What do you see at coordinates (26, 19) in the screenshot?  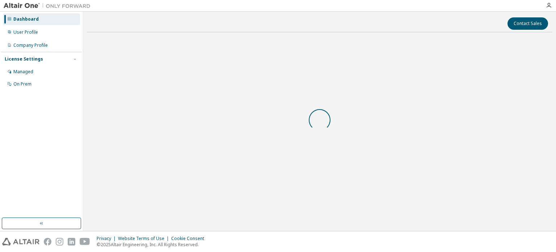 I see `div: Dashboard` at bounding box center [26, 19].